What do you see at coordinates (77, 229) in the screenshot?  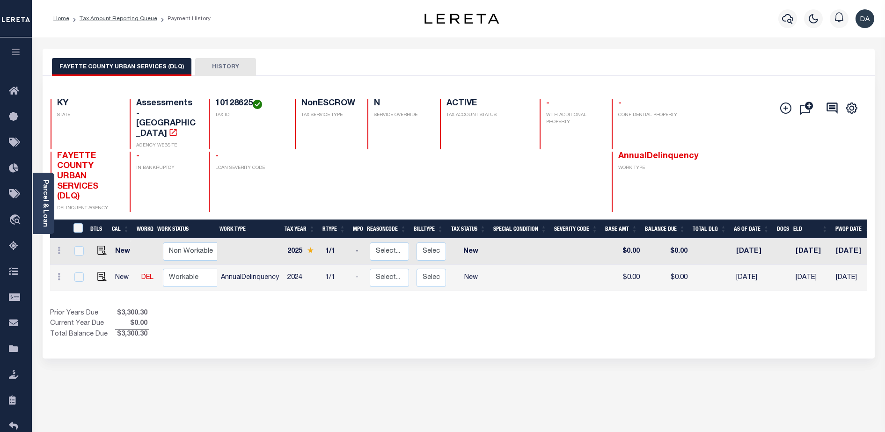 I see `th: &nbsp;` at bounding box center [77, 229].